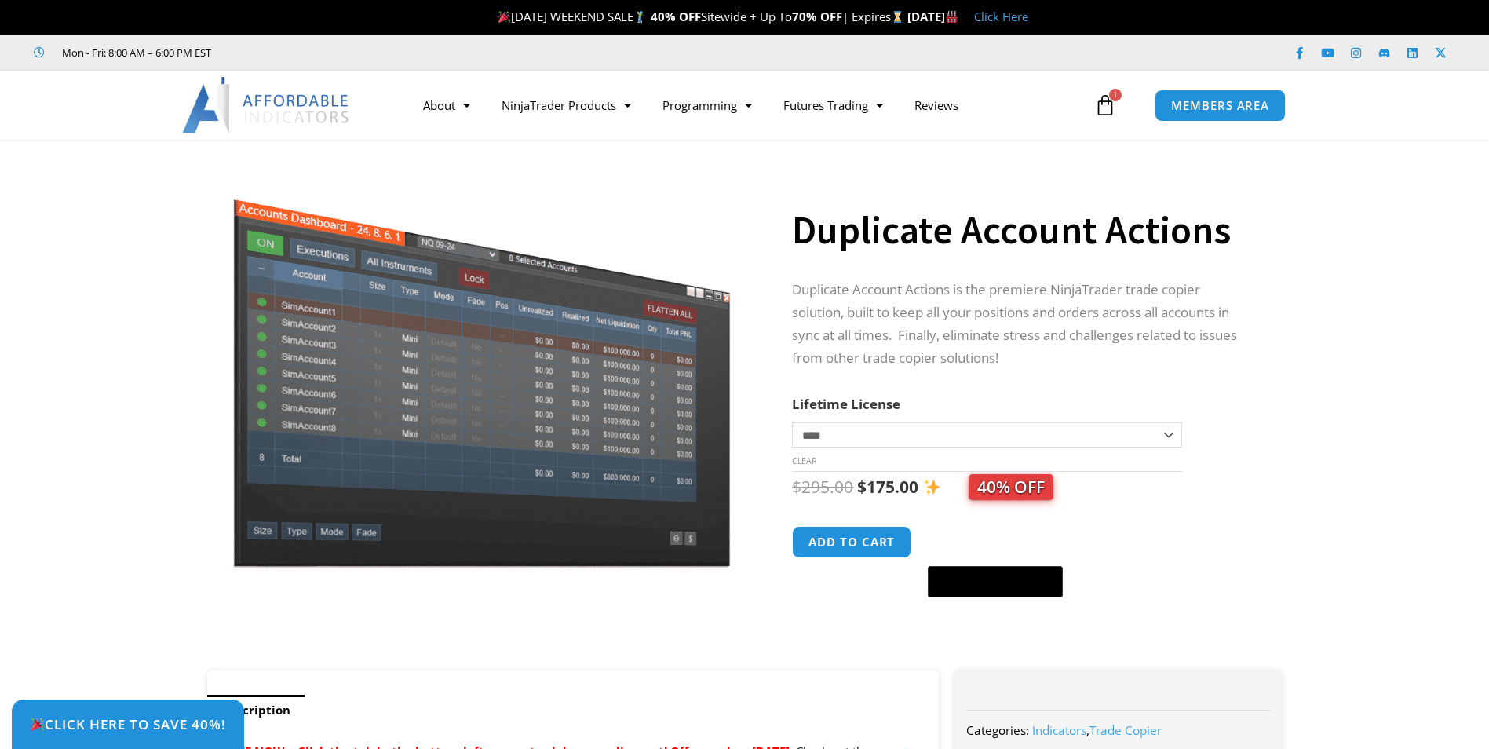  I want to click on bdi: 295.00, so click(823, 487).